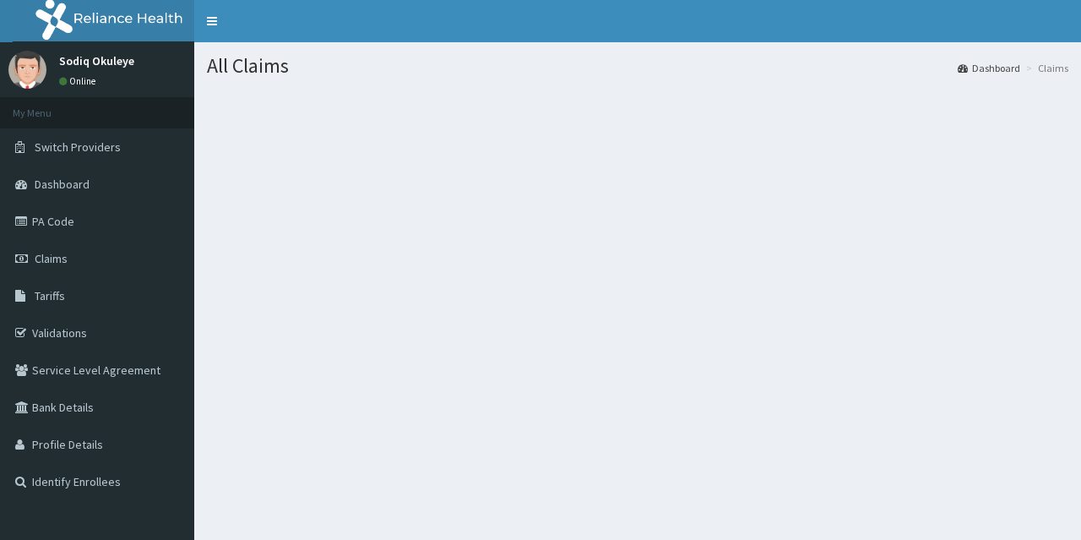 The height and width of the screenshot is (540, 1081). What do you see at coordinates (27, 69) in the screenshot?
I see `img: User Image` at bounding box center [27, 69].